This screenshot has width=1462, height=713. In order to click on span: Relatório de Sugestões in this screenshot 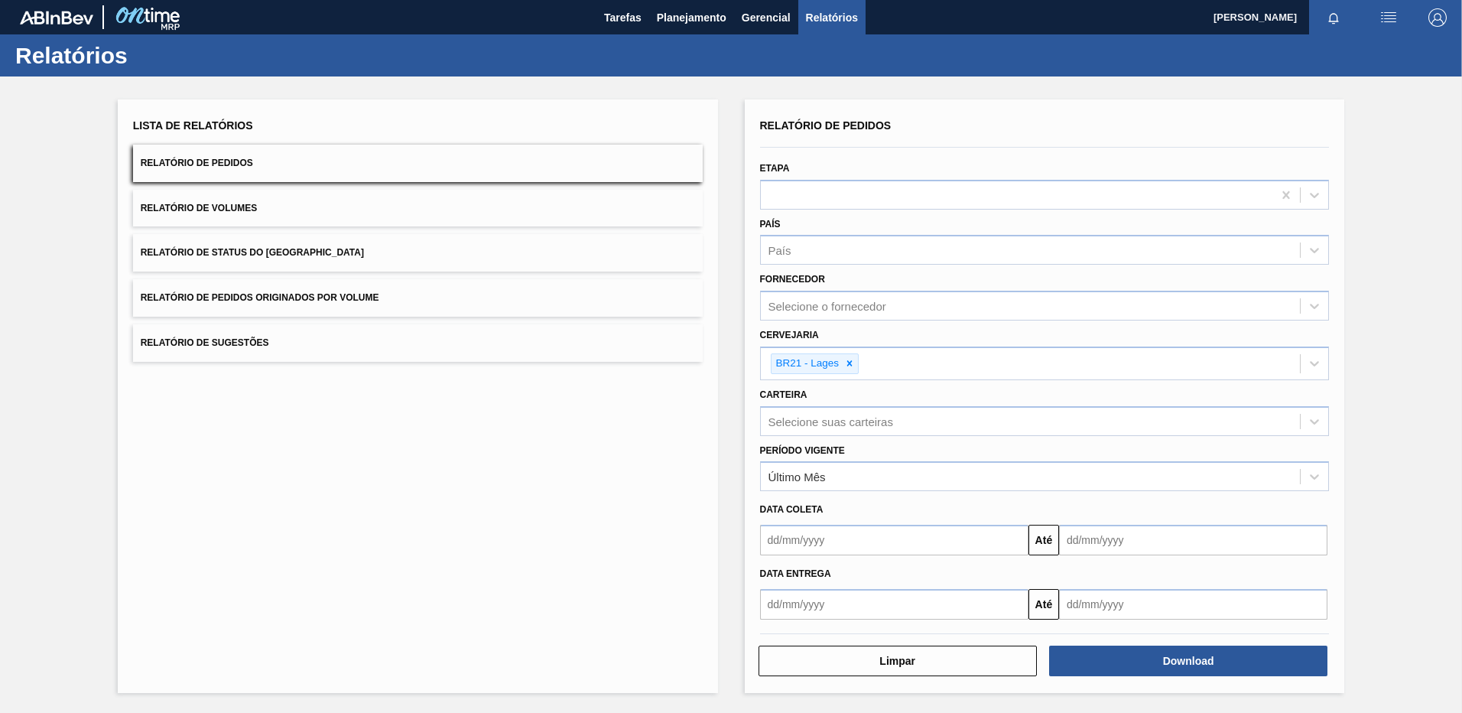, I will do `click(205, 343)`.